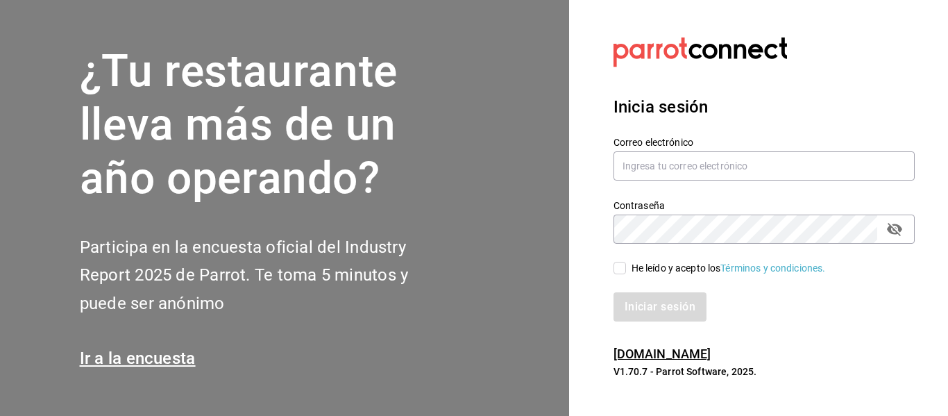 This screenshot has height=416, width=948. I want to click on div: He leído y acepto los, so click(729, 268).